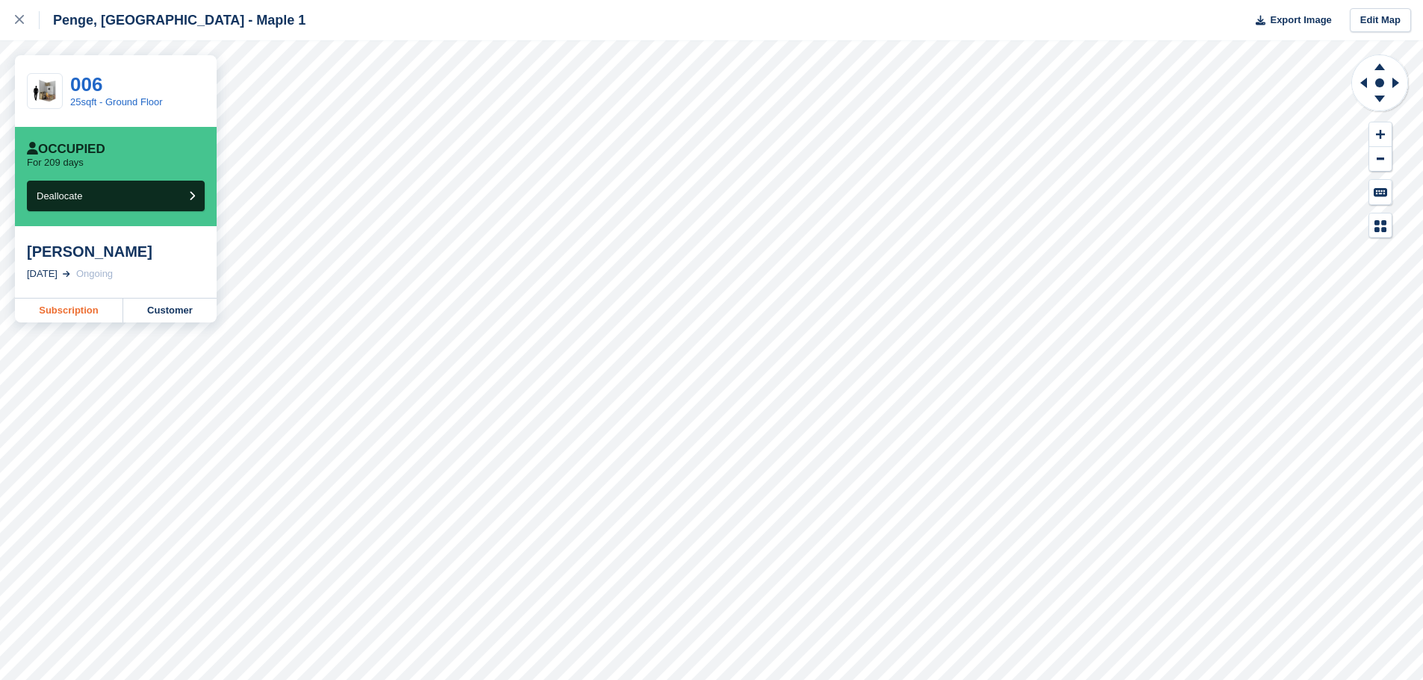 The width and height of the screenshot is (1423, 680). Describe the element at coordinates (59, 196) in the screenshot. I see `span: Deallocate` at that location.